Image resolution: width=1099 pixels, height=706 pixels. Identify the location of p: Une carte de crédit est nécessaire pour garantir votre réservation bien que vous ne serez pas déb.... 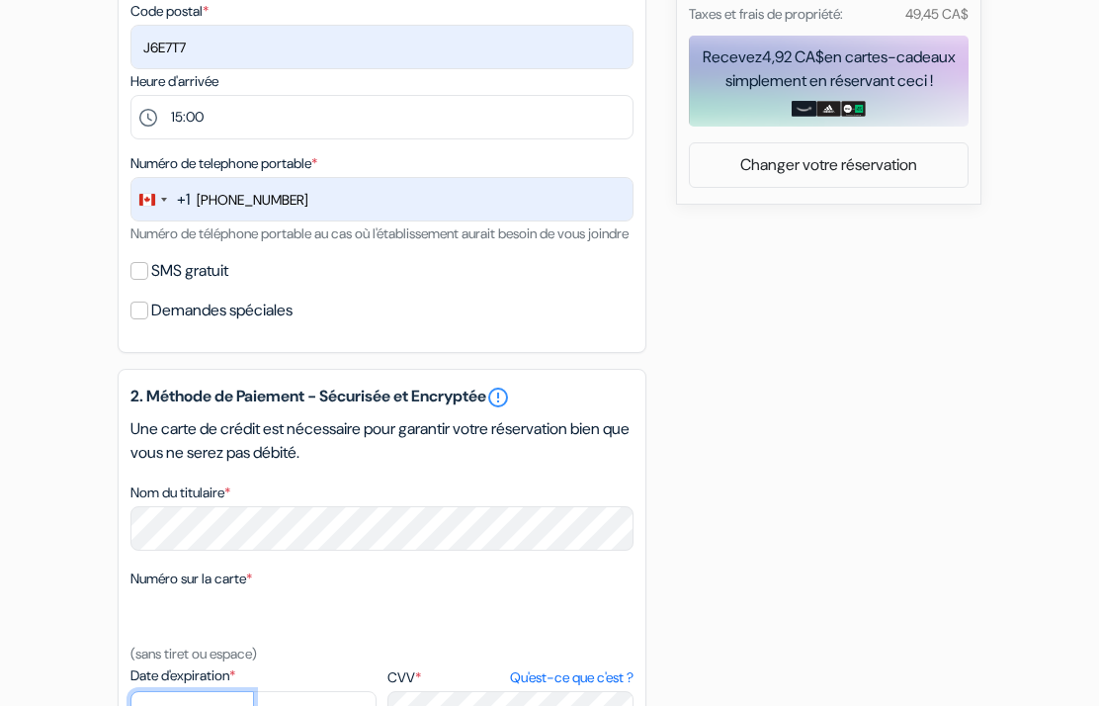
(382, 441).